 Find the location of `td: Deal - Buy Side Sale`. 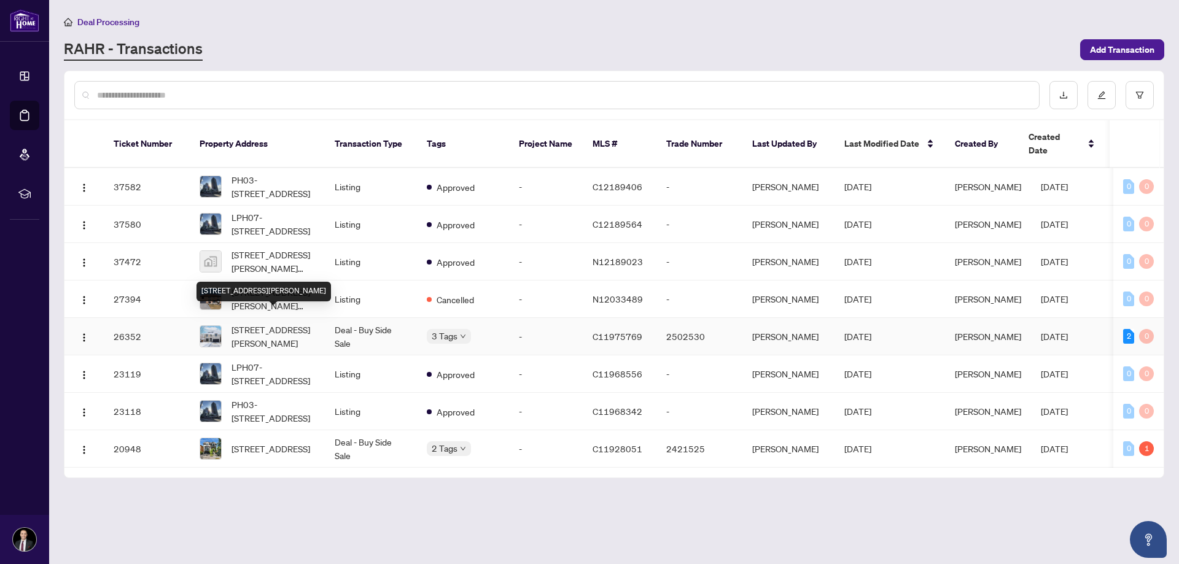

td: Deal - Buy Side Sale is located at coordinates (371, 449).